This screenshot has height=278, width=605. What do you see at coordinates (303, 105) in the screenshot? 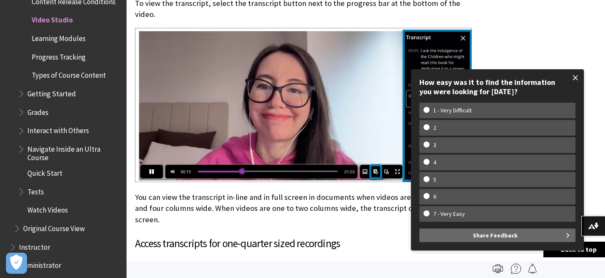
I see `img: Woman speaking in Video Studio recording. Transcript appears on right side panel and the transcri...` at bounding box center [303, 105].